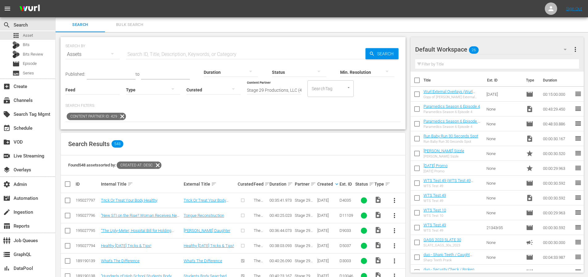  I want to click on a: Wurl External Overlays (Wurl External Overlays (VARIANT)), so click(449, 94).